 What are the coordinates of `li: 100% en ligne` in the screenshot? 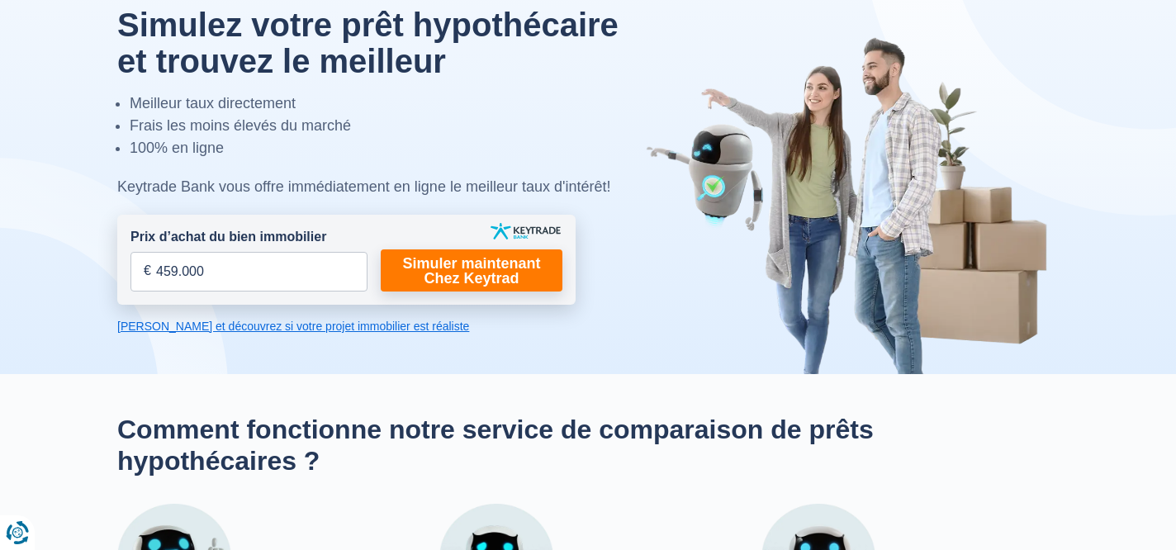 It's located at (393, 148).